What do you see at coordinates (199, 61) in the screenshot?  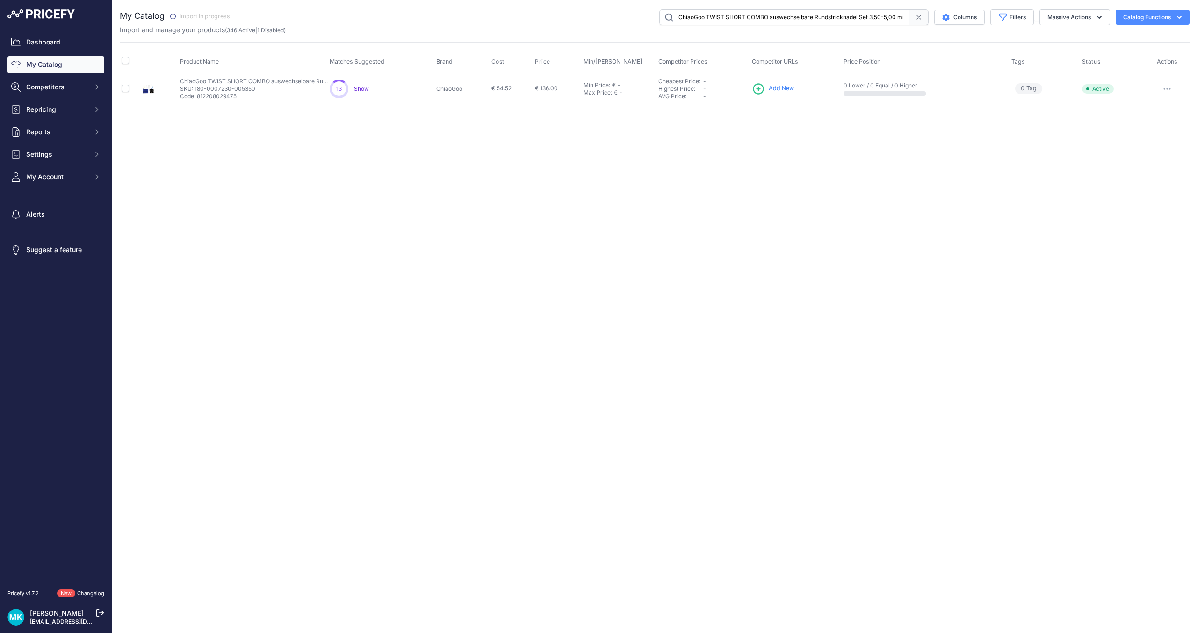 I see `span: Product Name` at bounding box center [199, 61].